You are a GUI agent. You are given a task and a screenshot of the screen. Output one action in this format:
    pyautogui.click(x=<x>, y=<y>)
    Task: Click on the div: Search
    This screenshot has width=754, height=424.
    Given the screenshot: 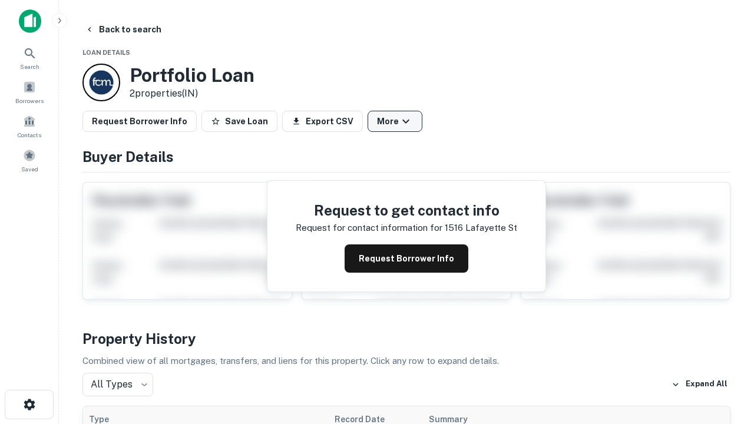 What is the action you would take?
    pyautogui.click(x=29, y=58)
    